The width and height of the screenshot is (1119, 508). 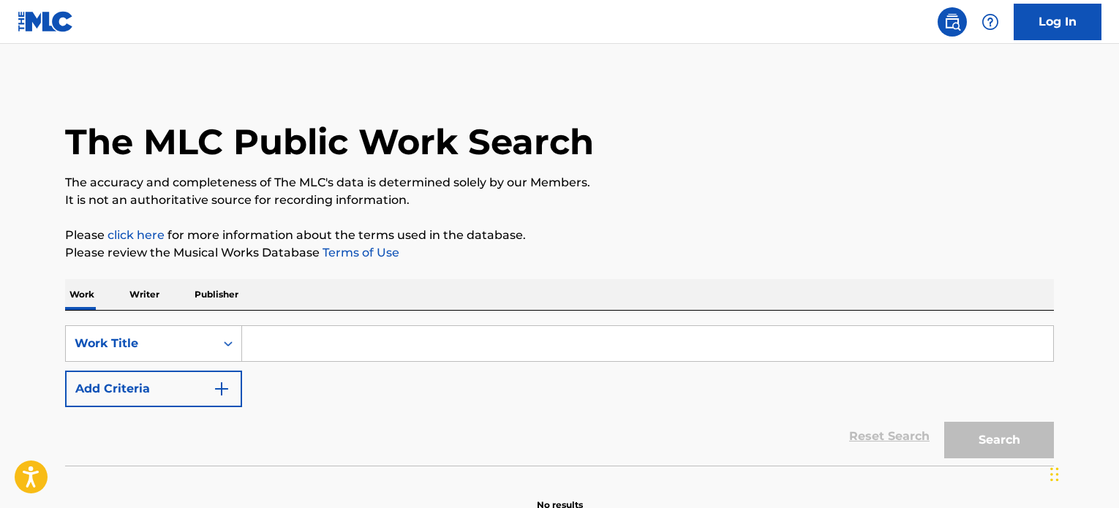 I want to click on p: Publisher, so click(x=216, y=295).